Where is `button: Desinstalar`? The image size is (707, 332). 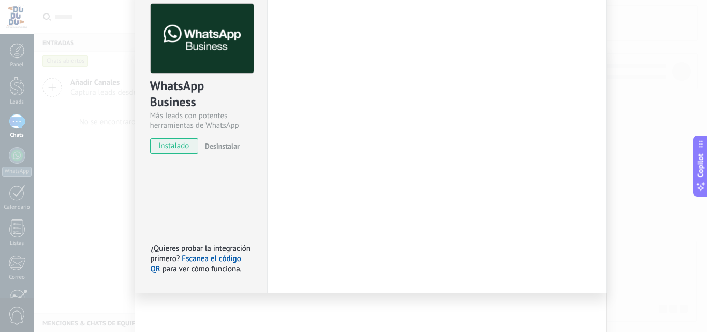
button: Desinstalar is located at coordinates (220, 146).